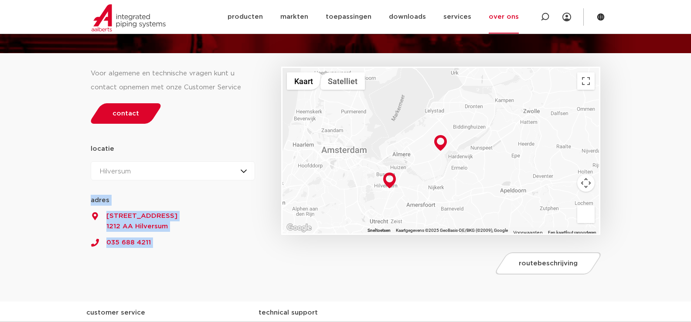 This screenshot has height=322, width=691. What do you see at coordinates (572, 232) in the screenshot?
I see `a: Een kaartfout rapporteren` at bounding box center [572, 232].